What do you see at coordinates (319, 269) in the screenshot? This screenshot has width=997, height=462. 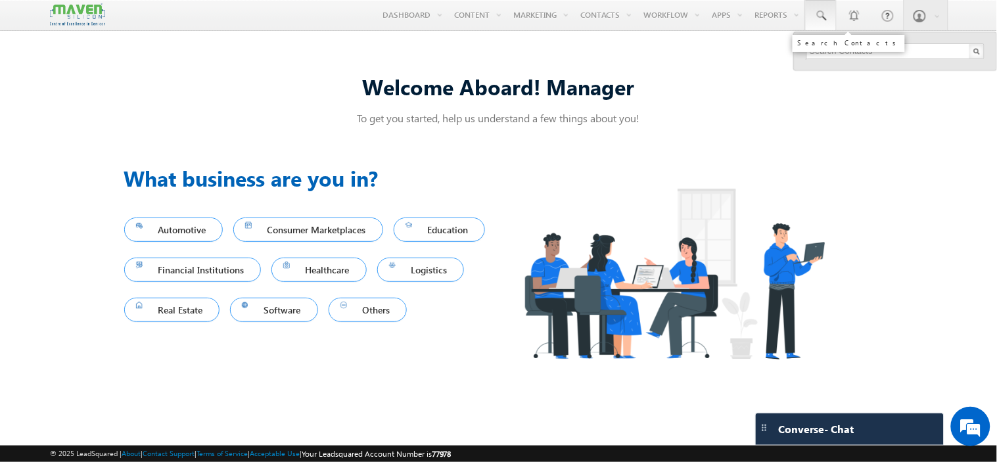 I see `span: Healthcare` at bounding box center [319, 269].